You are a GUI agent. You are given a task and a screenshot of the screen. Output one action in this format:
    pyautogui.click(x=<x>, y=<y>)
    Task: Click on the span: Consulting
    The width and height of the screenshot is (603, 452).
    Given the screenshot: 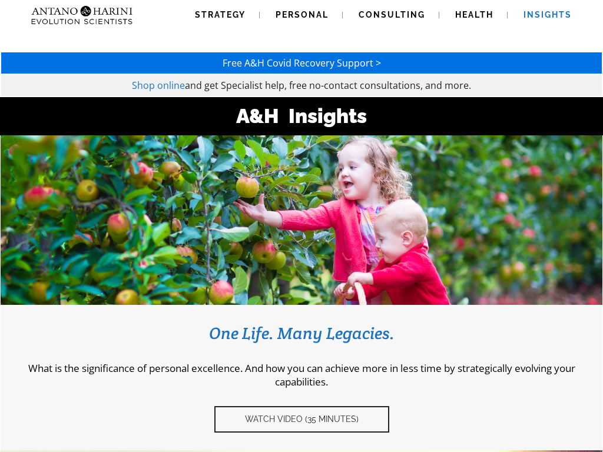 What is the action you would take?
    pyautogui.click(x=392, y=15)
    